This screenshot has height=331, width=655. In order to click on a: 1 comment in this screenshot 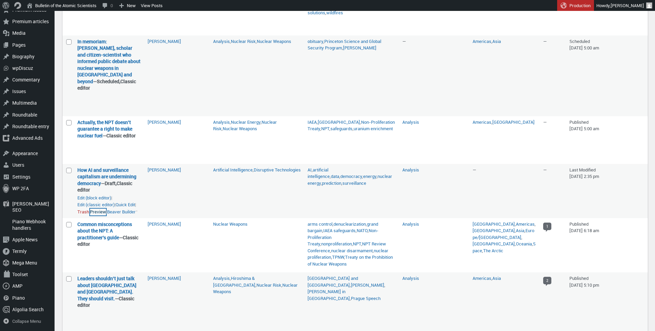, I will do `click(548, 227)`.